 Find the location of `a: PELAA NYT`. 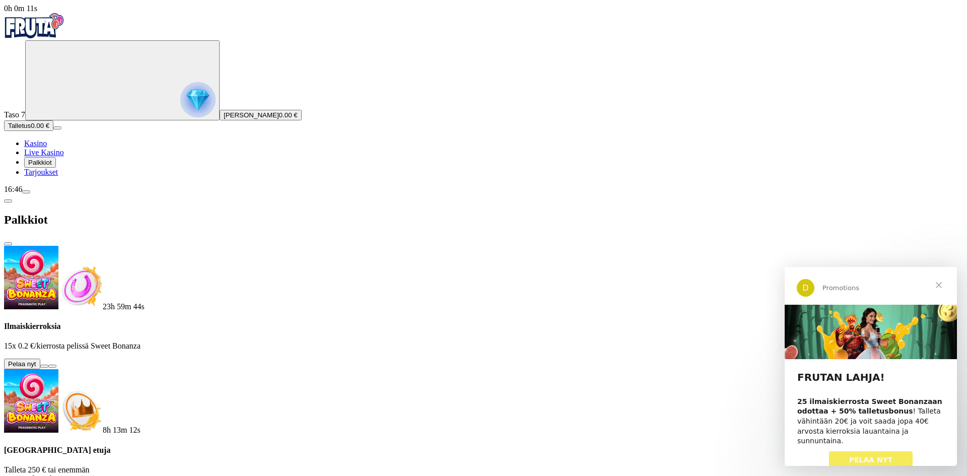

a: PELAA NYT is located at coordinates (86, 193).